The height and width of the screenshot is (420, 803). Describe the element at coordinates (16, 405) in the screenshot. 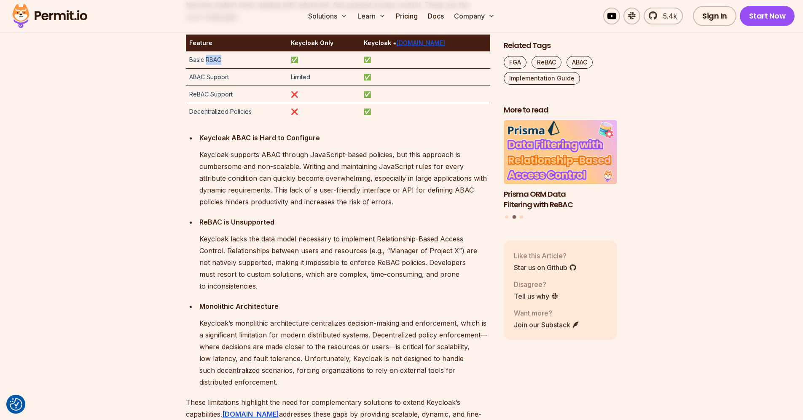

I see `button: Consent Preferences` at that location.